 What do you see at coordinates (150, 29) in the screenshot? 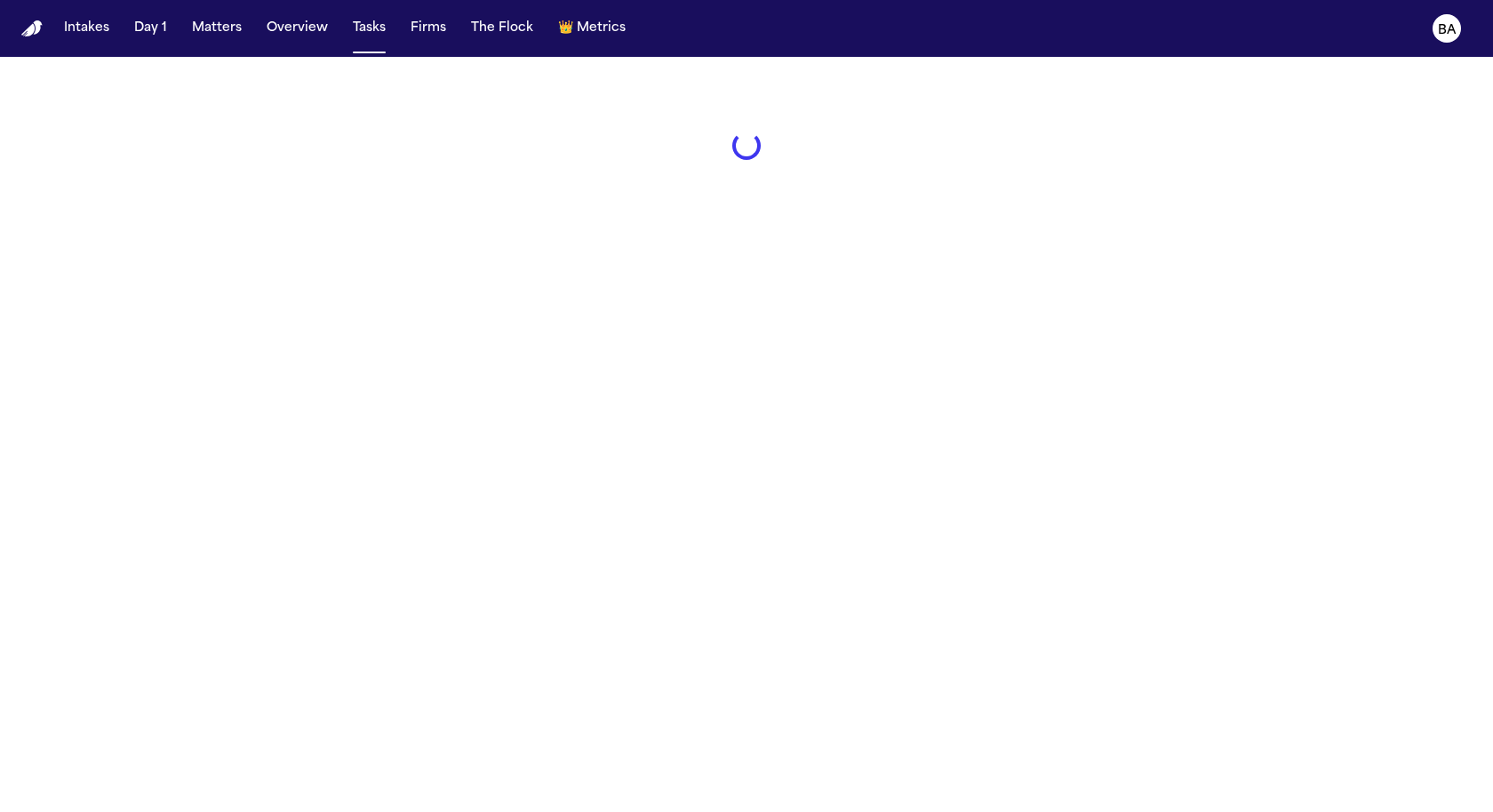
I see `button: Day 1` at bounding box center [150, 29].